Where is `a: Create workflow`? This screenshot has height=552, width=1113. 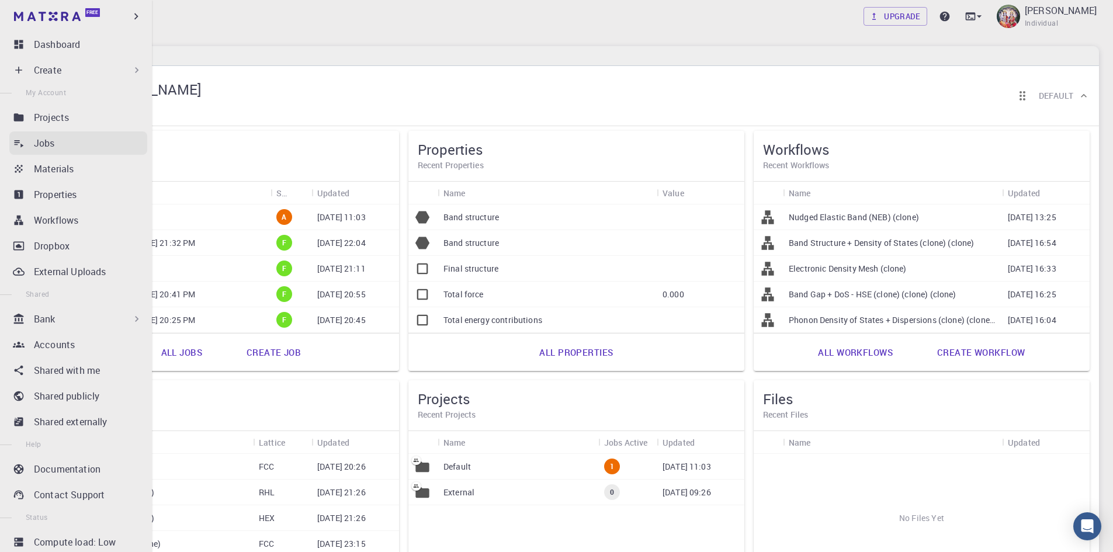 a: Create workflow is located at coordinates (981, 352).